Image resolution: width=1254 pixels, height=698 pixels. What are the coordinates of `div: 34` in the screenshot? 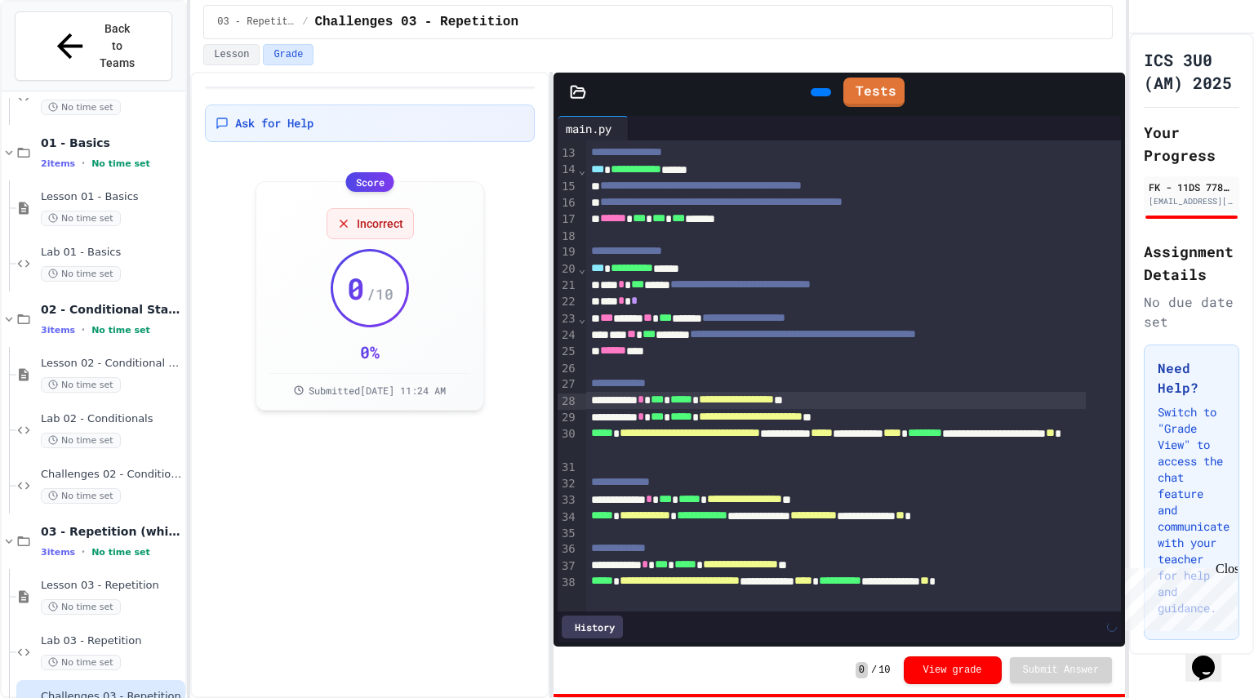 It's located at (568, 518).